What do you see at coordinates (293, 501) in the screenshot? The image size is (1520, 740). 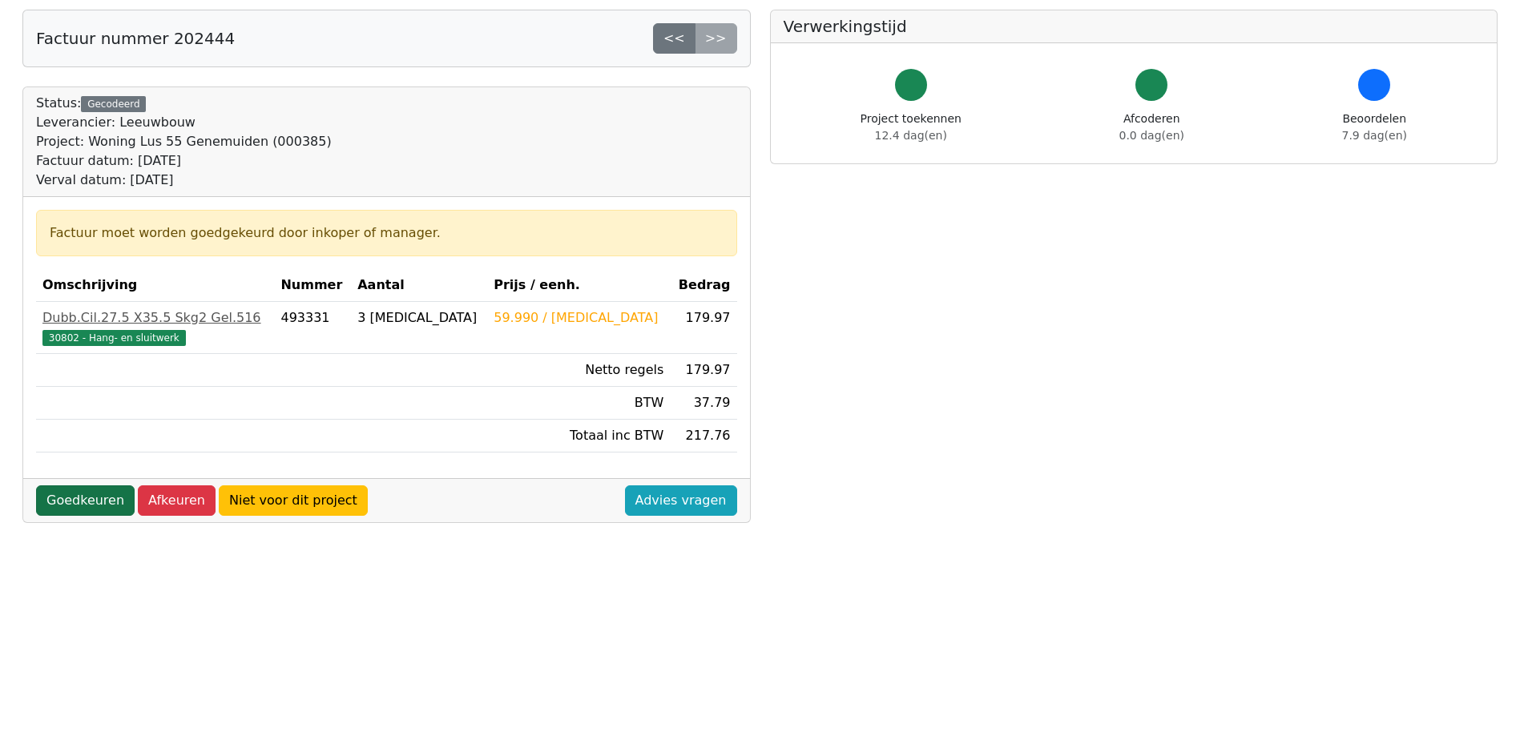 I see `a: Niet voor dit project` at bounding box center [293, 501].